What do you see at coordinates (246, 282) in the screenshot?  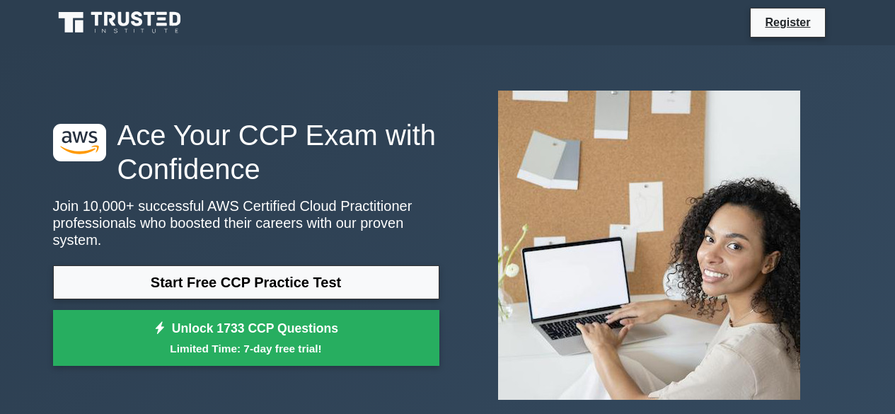 I see `a: Start Free CCP Practice Test` at bounding box center [246, 282].